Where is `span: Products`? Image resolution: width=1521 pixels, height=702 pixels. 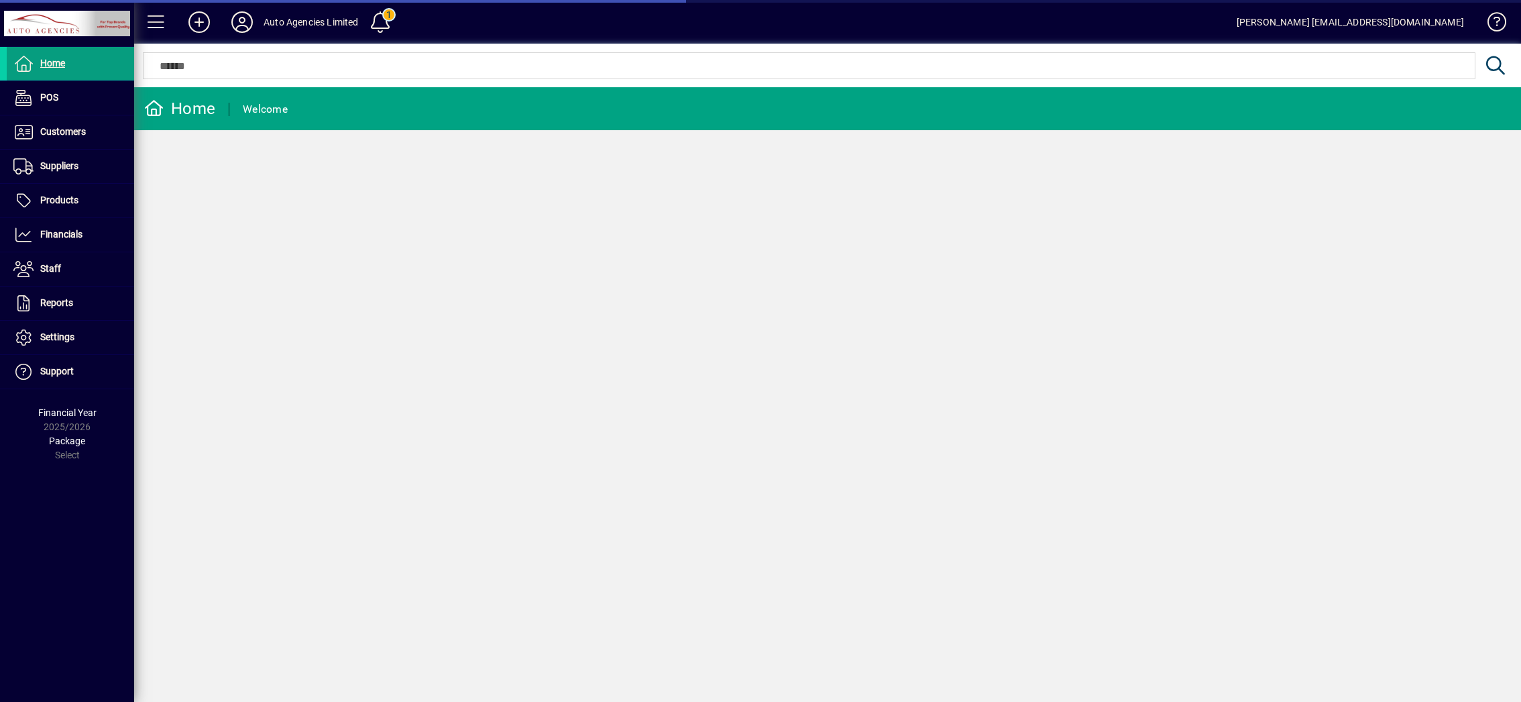
span: Products is located at coordinates (59, 200).